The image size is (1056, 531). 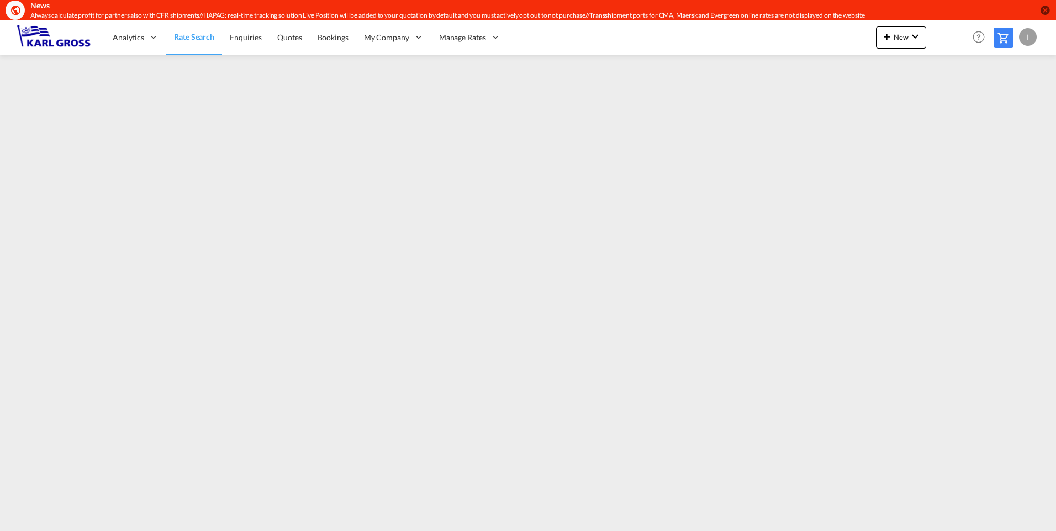 I want to click on span: Bookings, so click(x=333, y=37).